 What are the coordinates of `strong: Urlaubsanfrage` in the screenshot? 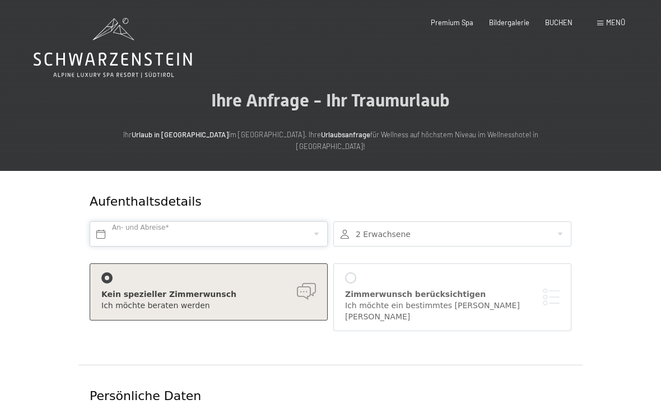 It's located at (346, 134).